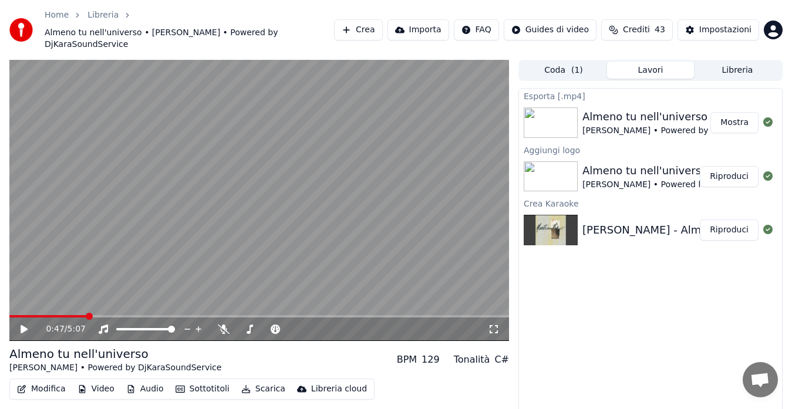 This screenshot has width=792, height=409. I want to click on button: Guides di video, so click(550, 30).